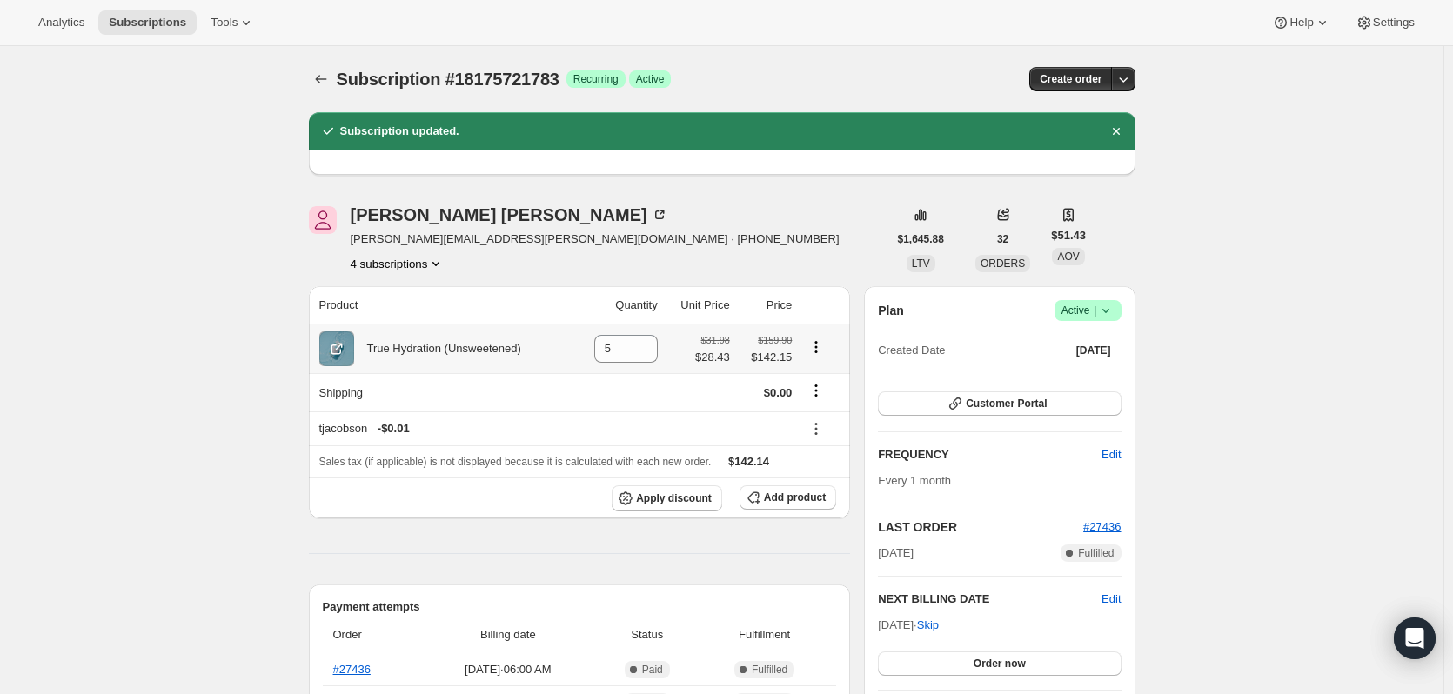  What do you see at coordinates (61, 23) in the screenshot?
I see `span: Analytics` at bounding box center [61, 23].